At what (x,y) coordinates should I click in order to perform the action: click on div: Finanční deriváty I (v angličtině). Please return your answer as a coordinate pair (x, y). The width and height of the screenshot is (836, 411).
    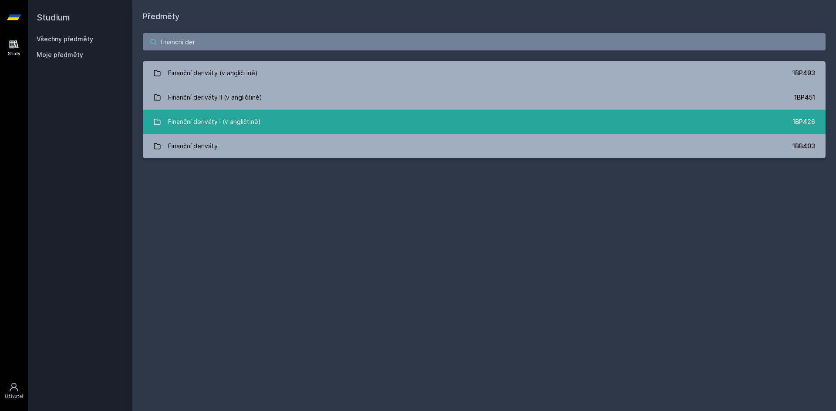
    Looking at the image, I should click on (214, 122).